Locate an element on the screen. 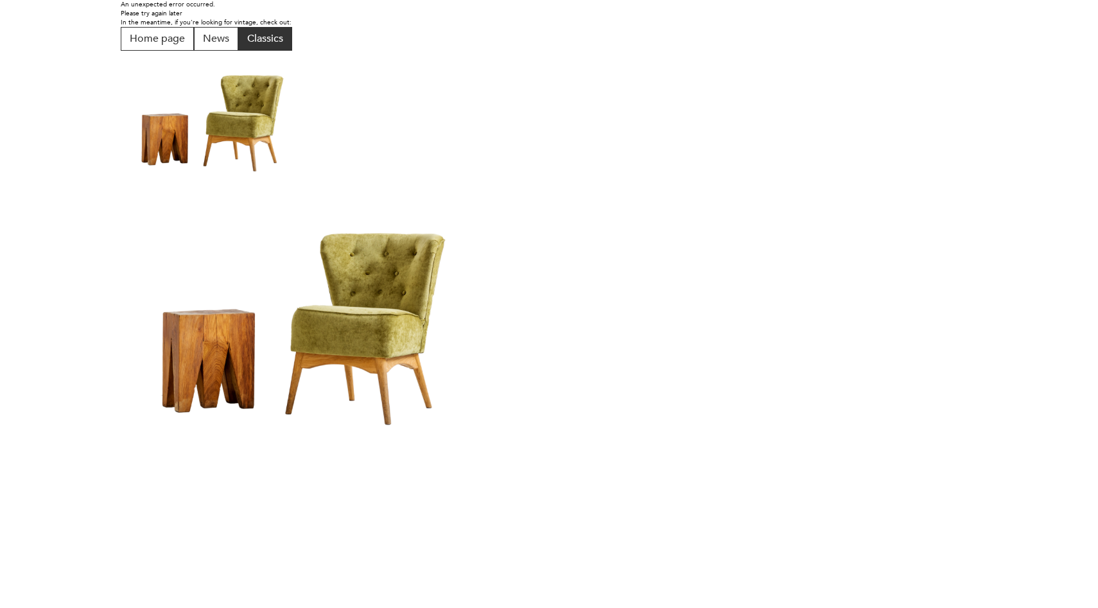  a: News is located at coordinates (216, 40).